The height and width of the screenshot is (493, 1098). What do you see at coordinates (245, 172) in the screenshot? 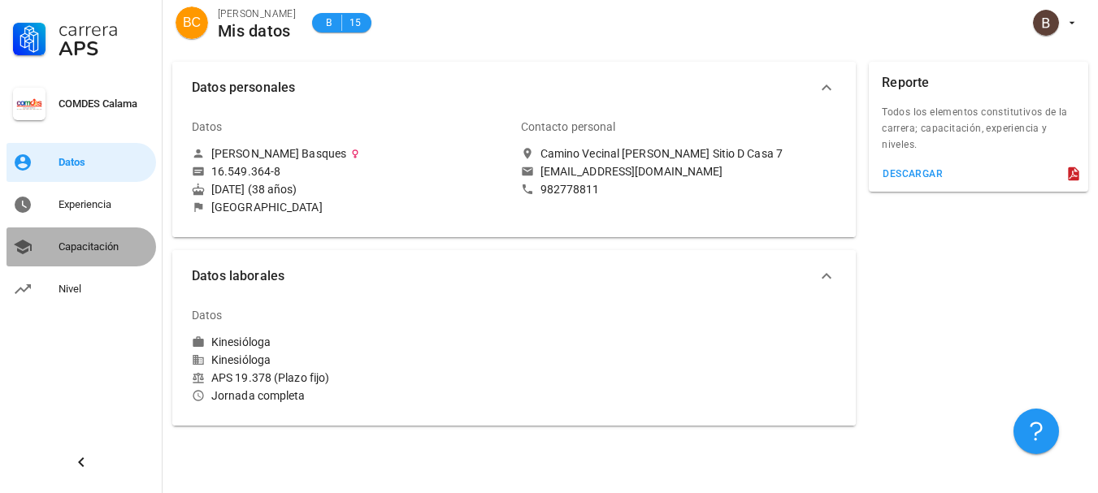
I see `div: 16.549.364-8` at bounding box center [245, 172].